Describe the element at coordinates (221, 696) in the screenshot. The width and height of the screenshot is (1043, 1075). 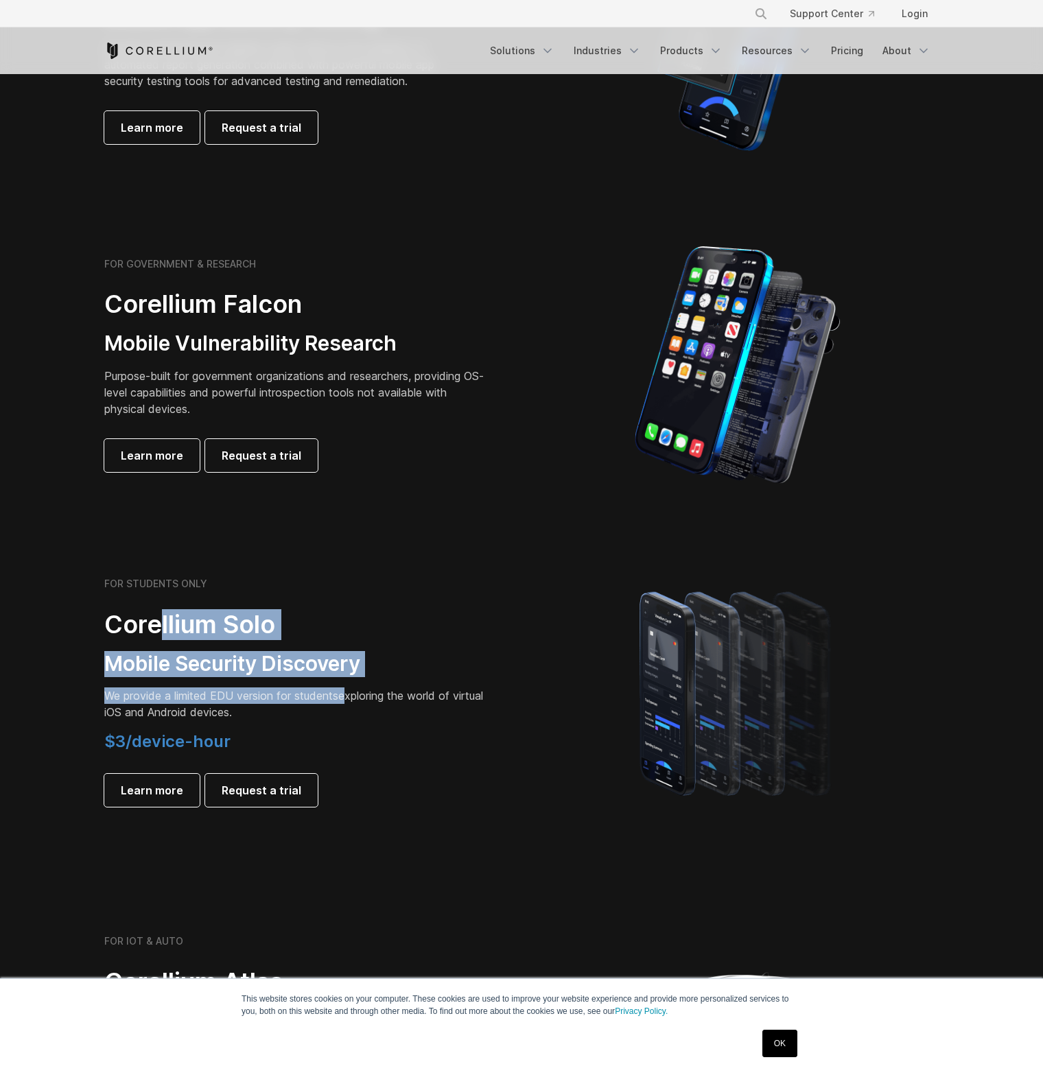
I see `span: We provide a limited EDU version for students` at that location.